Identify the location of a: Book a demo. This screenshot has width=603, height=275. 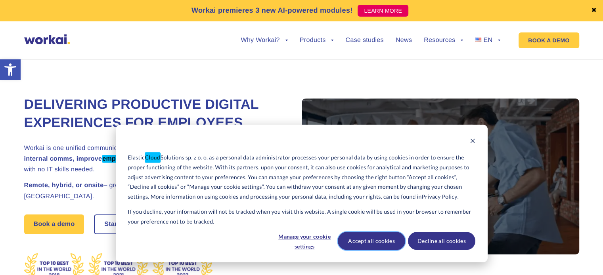
(54, 225).